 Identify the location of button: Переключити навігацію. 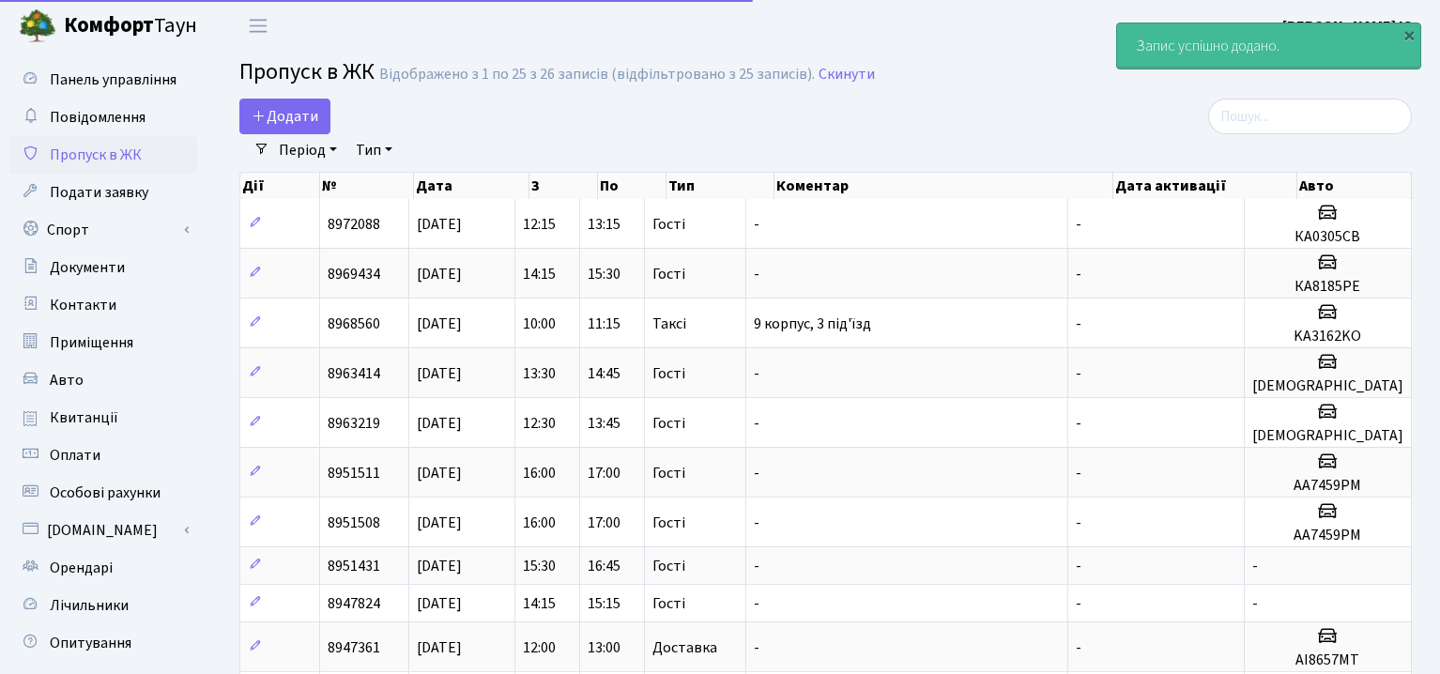
(258, 25).